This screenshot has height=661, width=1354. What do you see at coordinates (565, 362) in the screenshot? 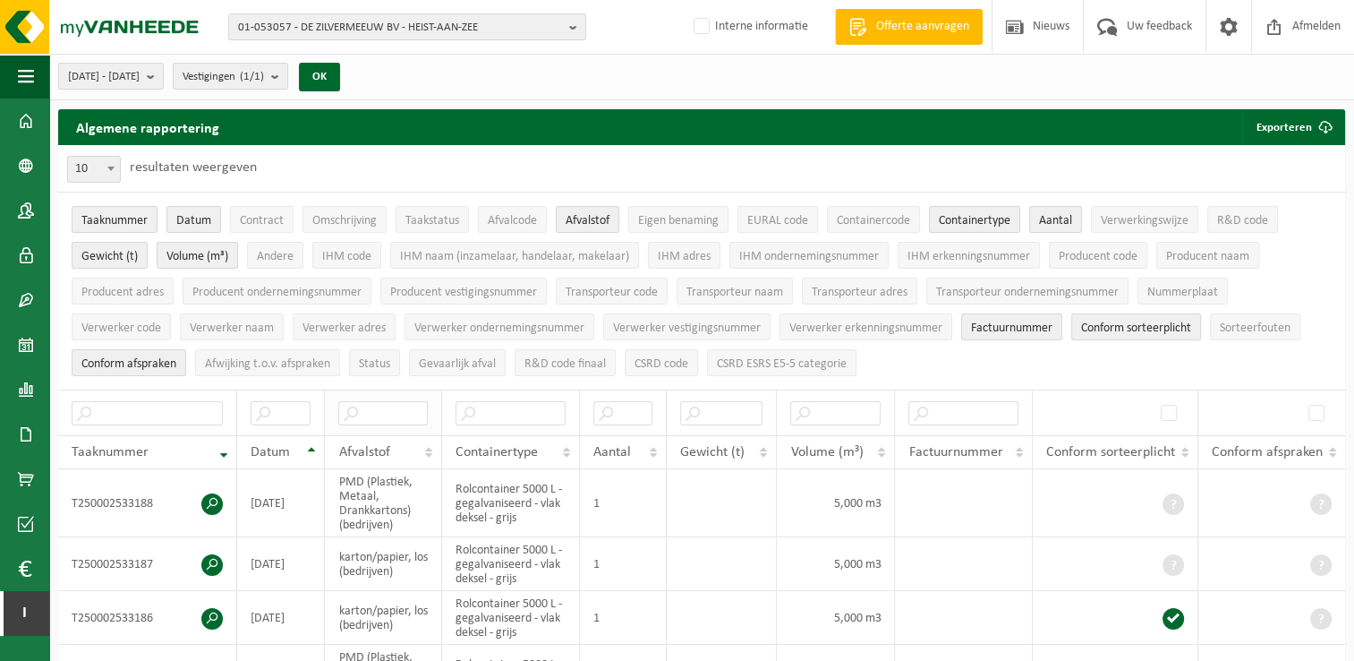
I see `button: R&D code finaalR&amp;D code finaal: Activate to sort` at bounding box center [565, 362].